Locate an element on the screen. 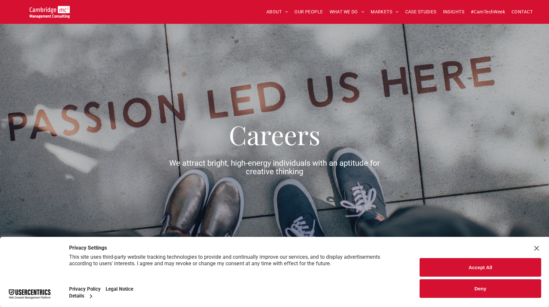 This screenshot has width=549, height=307. img: Cambridge MC Logo is located at coordinates (50, 12).